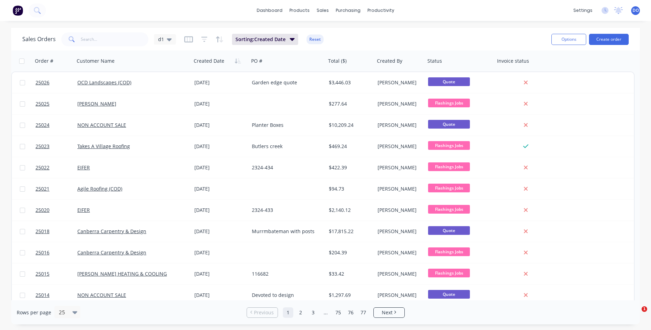 The image size is (651, 330). What do you see at coordinates (42, 83) in the screenshot?
I see `span: 25026` at bounding box center [42, 83].